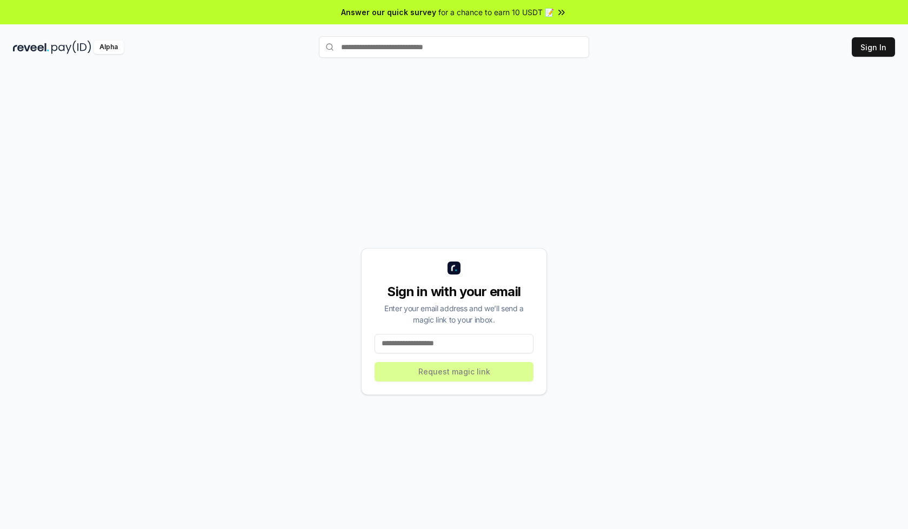 The height and width of the screenshot is (529, 908). What do you see at coordinates (873, 47) in the screenshot?
I see `button: Sign In` at bounding box center [873, 47].